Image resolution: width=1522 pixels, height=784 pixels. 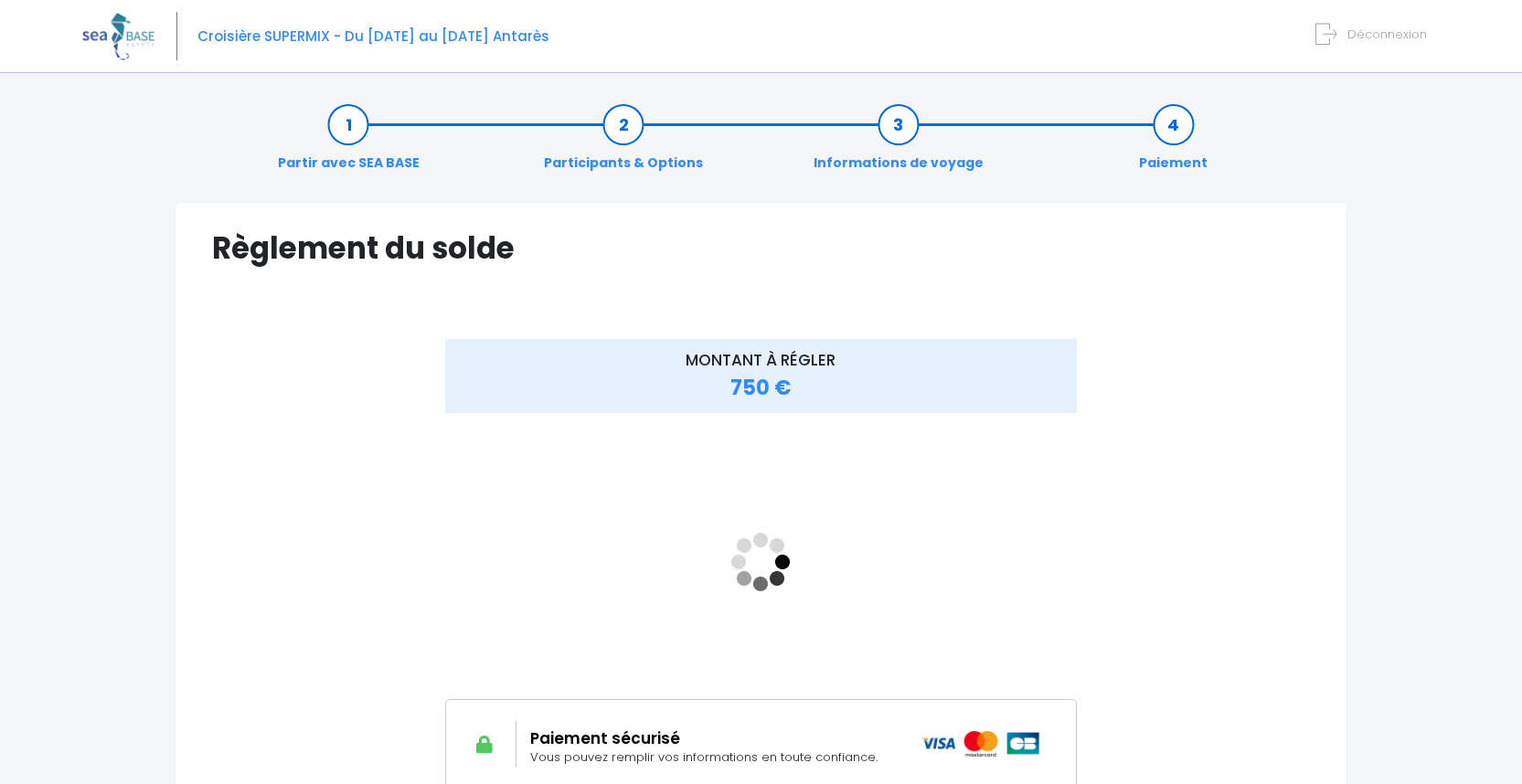 I want to click on a: Partir avec SEA BASE, so click(x=348, y=143).